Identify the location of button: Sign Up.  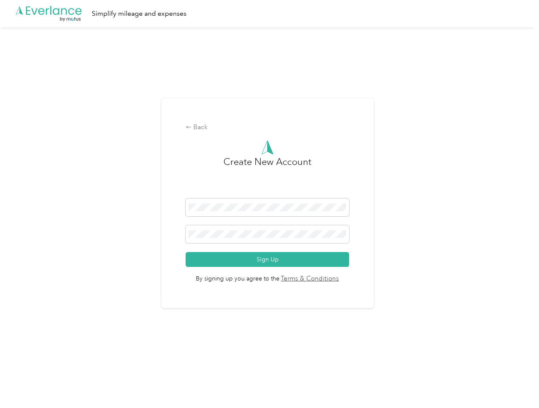
(267, 259).